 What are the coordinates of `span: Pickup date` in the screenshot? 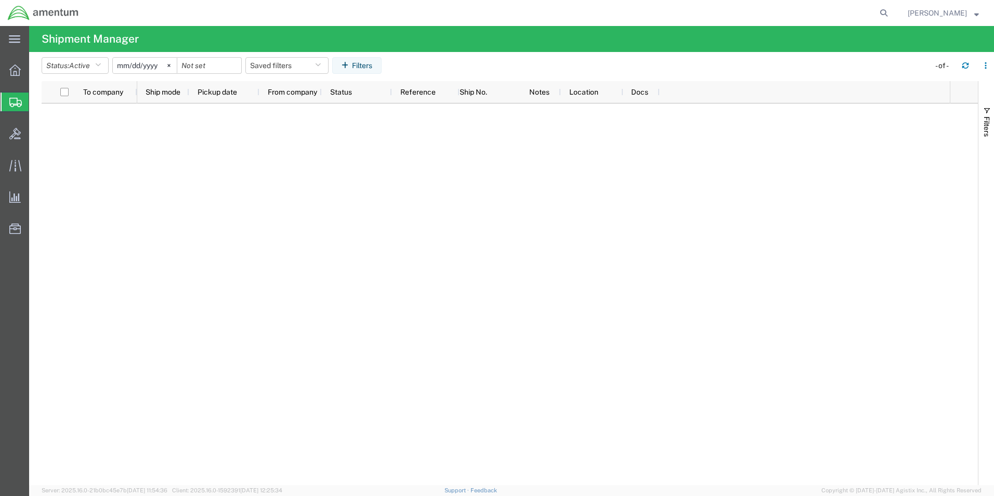 It's located at (217, 92).